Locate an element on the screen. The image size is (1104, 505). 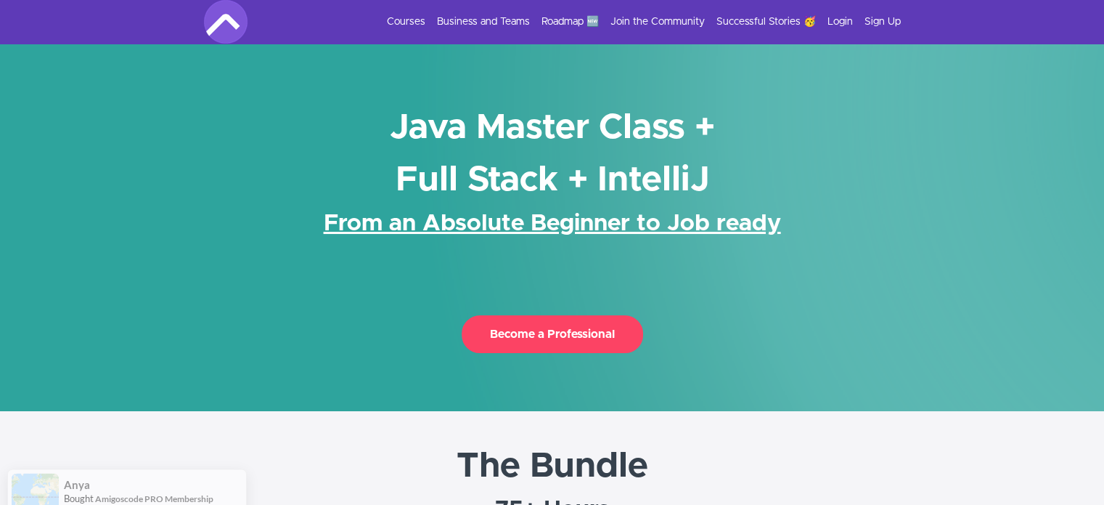
a: Join the Community is located at coordinates (658, 22).